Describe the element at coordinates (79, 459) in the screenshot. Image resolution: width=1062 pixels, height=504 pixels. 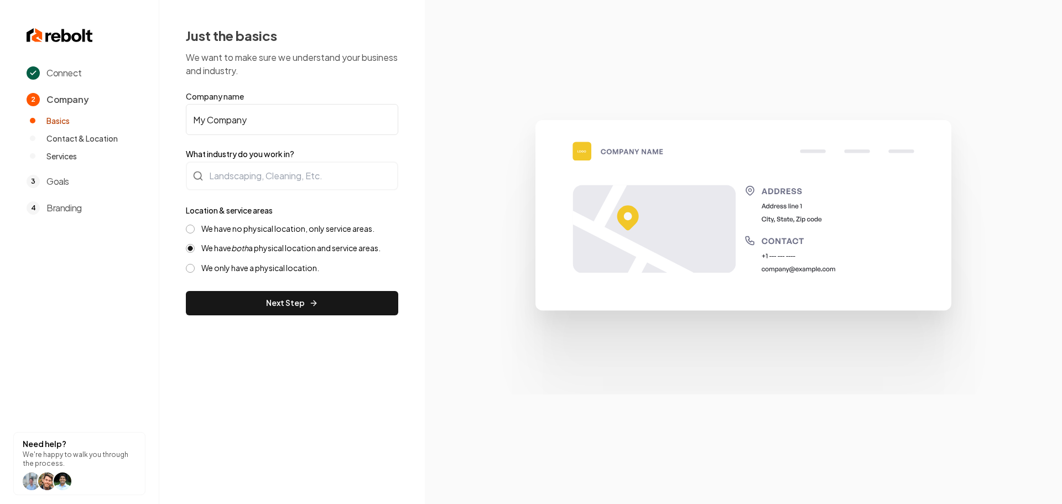
I see `p: We're happy to walk you through the process.` at that location.